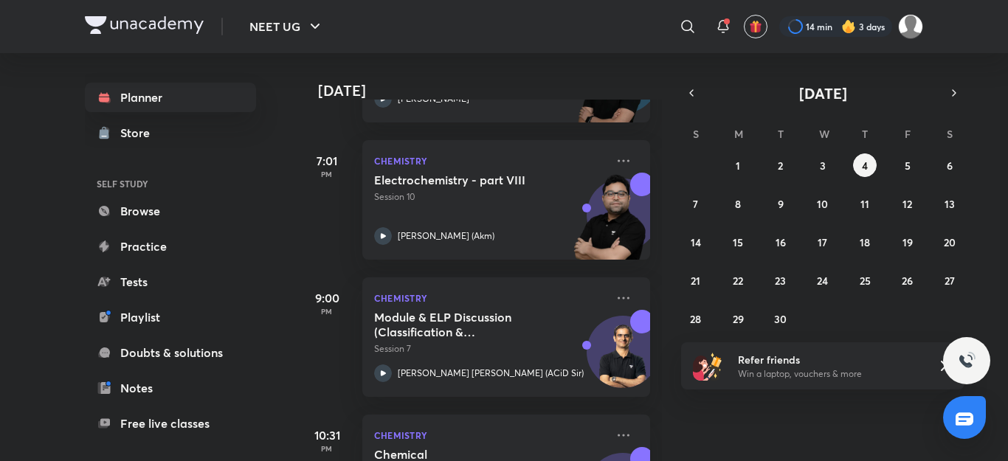 The width and height of the screenshot is (1008, 461). Describe the element at coordinates (907, 204) in the screenshot. I see `abbr: September 12, 2025` at that location.